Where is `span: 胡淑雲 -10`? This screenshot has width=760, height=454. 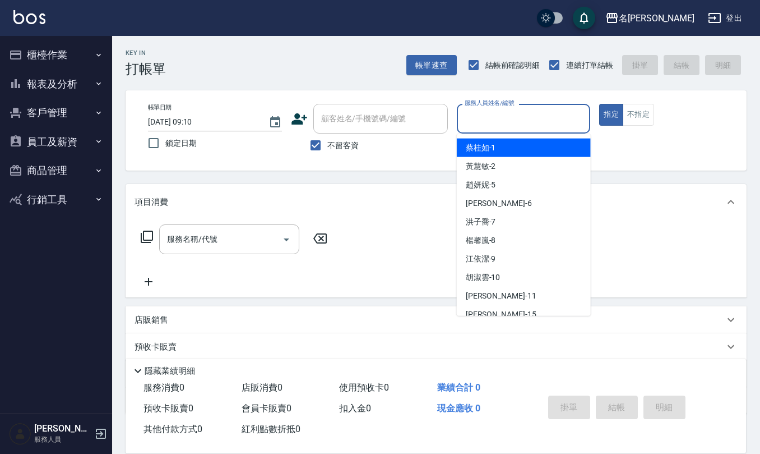
span: 胡淑雲 -10 is located at coordinates (483, 277).